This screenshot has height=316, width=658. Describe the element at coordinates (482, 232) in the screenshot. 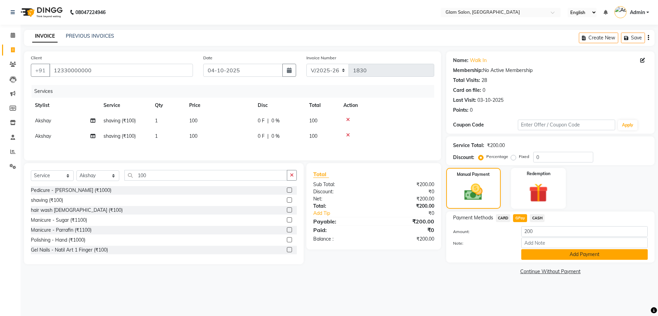

I see `label: Amount:` at that location.